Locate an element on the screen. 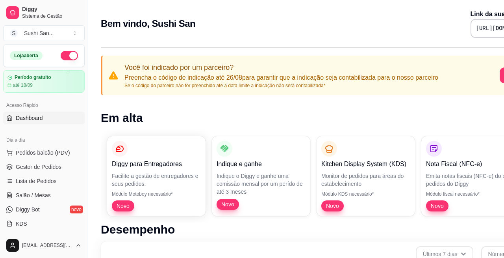 This screenshot has height=258, width=504. p: Preencha o código de indicação até 26/08 para garantir que a indicação seja contabilizada para o ... is located at coordinates (281, 78).